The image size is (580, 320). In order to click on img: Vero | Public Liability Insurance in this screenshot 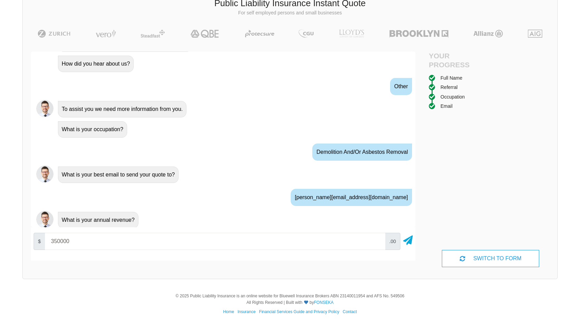, I will do `click(106, 34)`.